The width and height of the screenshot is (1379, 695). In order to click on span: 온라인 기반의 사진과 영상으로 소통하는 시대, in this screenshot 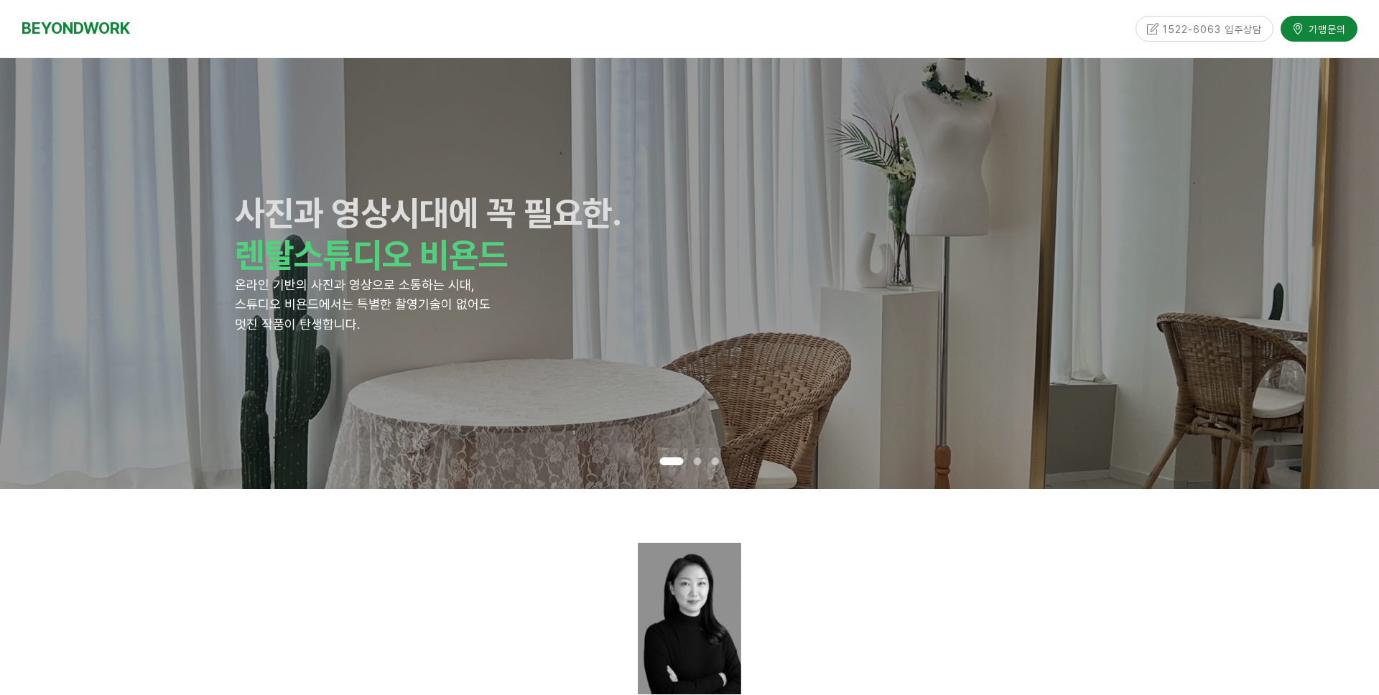, I will do `click(355, 285)`.